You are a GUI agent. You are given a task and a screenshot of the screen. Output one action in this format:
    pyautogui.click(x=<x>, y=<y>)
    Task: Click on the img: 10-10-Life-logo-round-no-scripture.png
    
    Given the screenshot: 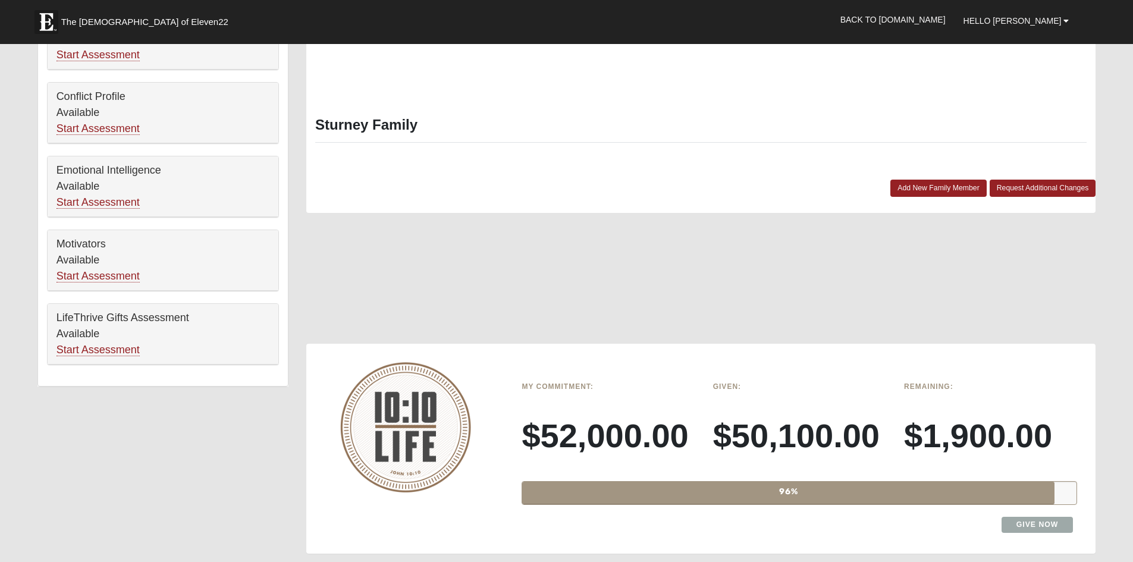 What is the action you would take?
    pyautogui.click(x=405, y=427)
    